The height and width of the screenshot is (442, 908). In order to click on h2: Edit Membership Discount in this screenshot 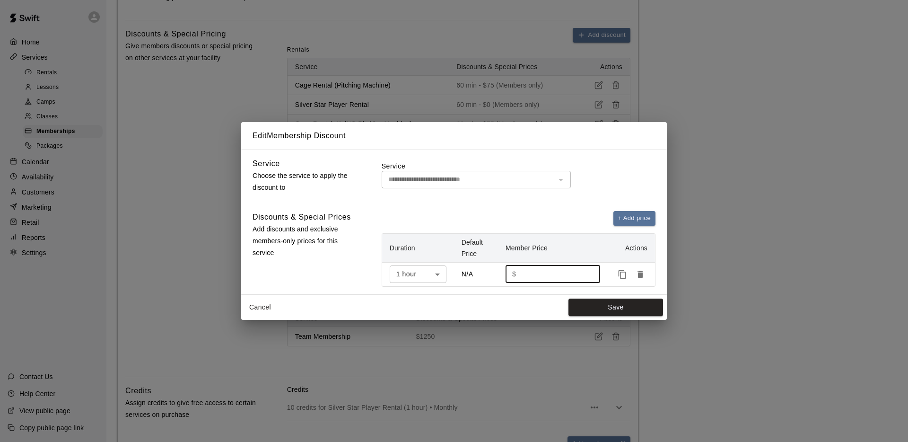, I will do `click(454, 136)`.